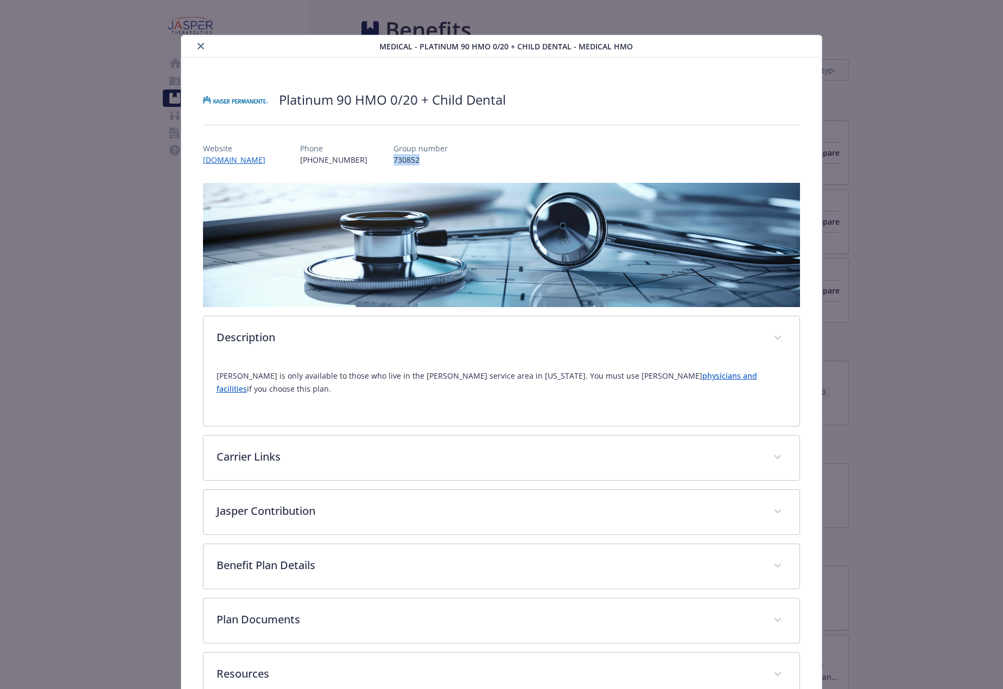 This screenshot has width=1003, height=689. Describe the element at coordinates (502, 458) in the screenshot. I see `div: Carrier Links` at that location.